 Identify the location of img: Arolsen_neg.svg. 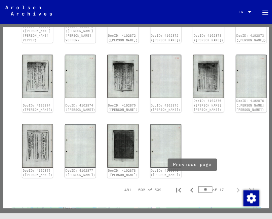
(28, 11).